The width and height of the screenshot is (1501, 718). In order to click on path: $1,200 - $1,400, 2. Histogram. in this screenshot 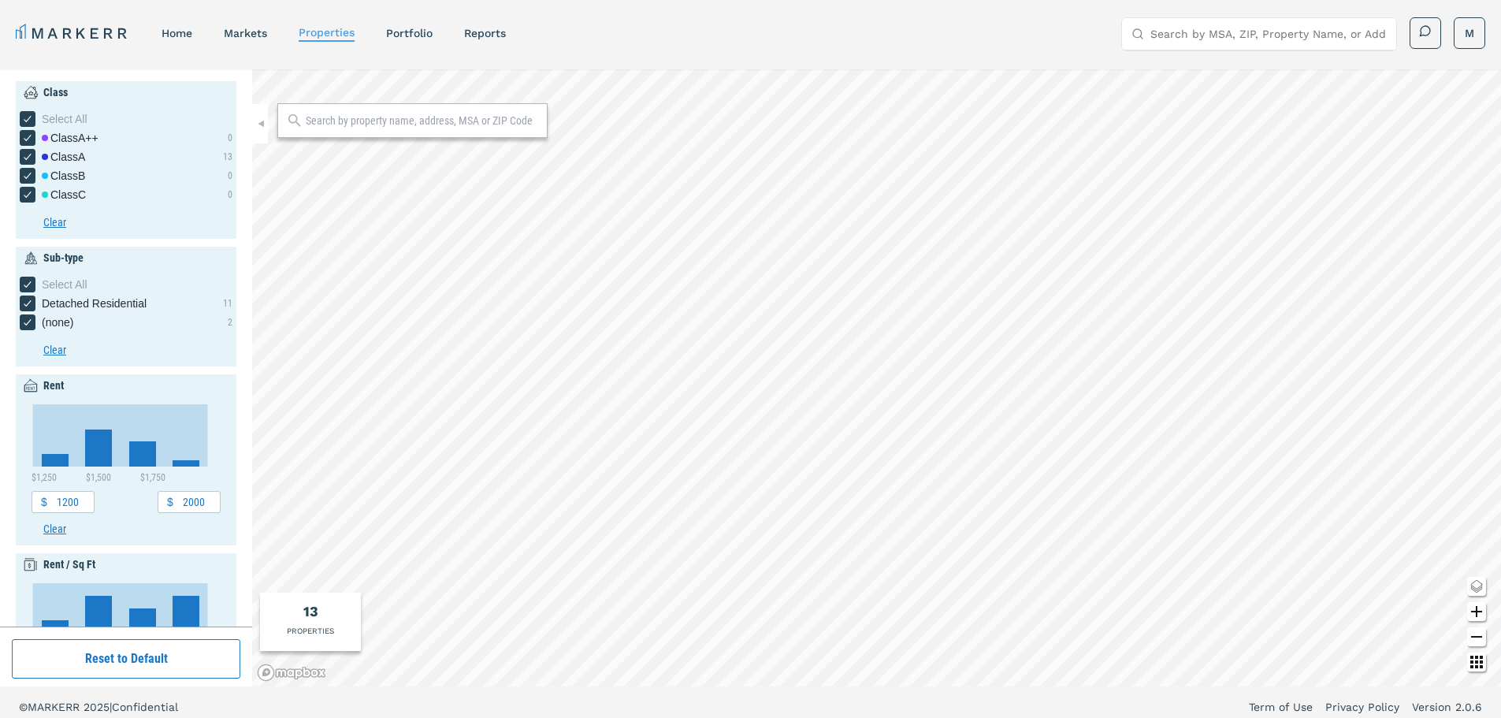, I will do `click(55, 460)`.